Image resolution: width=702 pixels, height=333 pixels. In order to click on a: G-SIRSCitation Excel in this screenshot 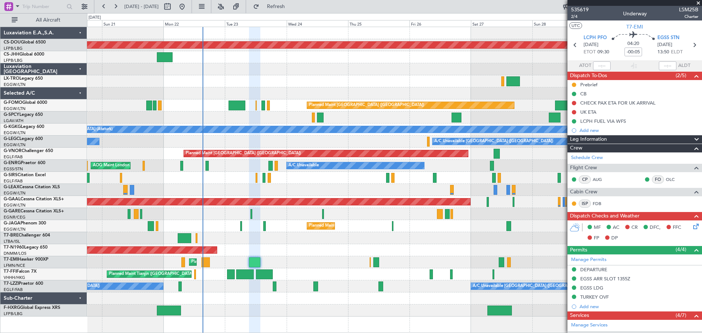, I will do `click(24, 175)`.